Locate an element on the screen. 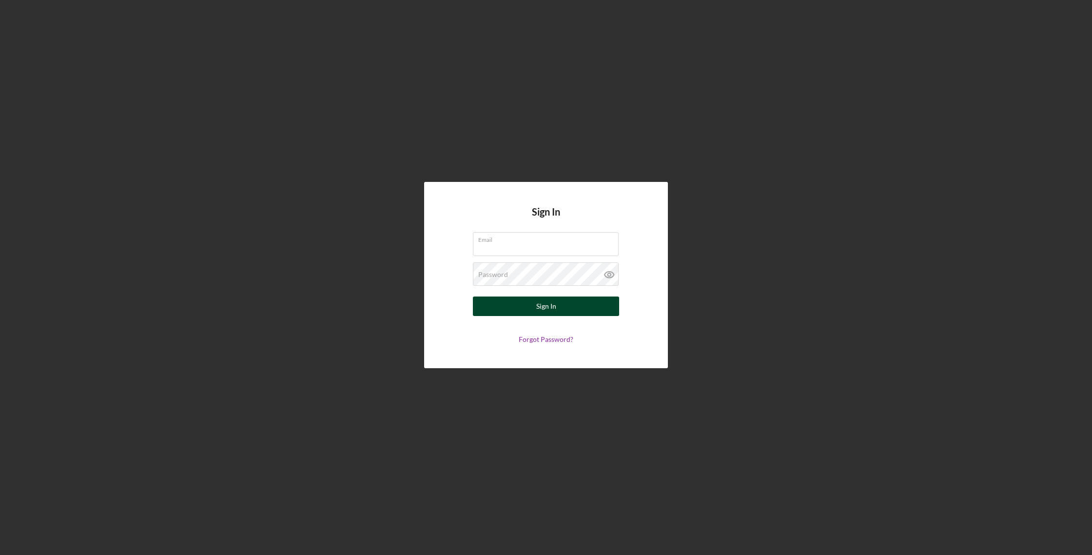  h4: Sign In is located at coordinates (546, 219).